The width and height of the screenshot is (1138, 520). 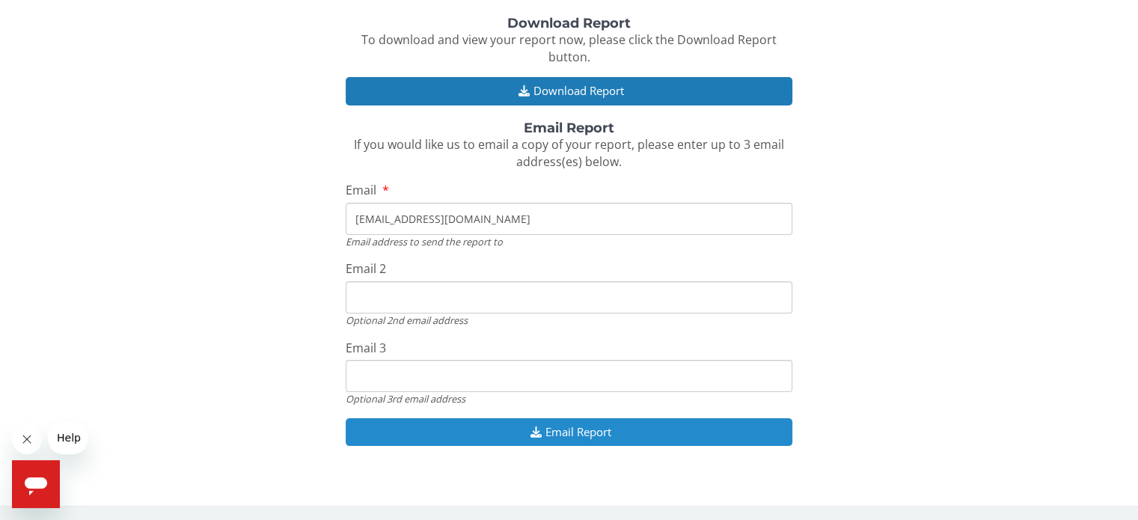 I want to click on div: Email address to send the report to, so click(x=569, y=242).